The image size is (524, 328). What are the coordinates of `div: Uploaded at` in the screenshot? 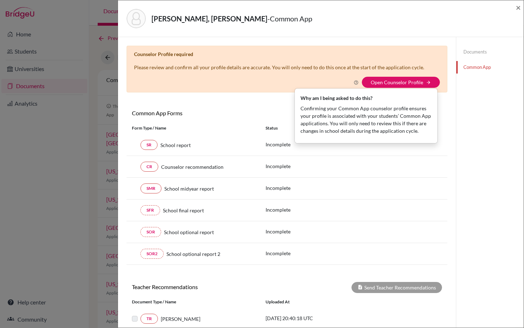 It's located at (314, 302).